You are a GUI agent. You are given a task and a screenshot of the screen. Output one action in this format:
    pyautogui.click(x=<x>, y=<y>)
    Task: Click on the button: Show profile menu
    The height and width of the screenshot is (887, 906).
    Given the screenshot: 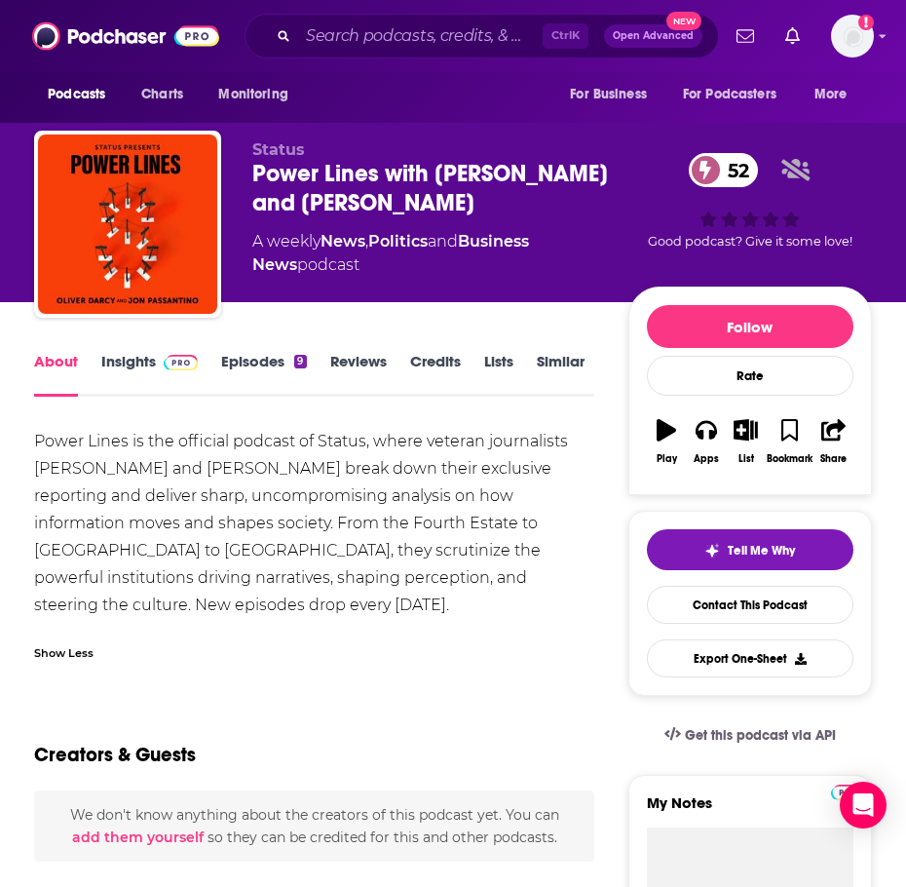 What is the action you would take?
    pyautogui.click(x=853, y=36)
    